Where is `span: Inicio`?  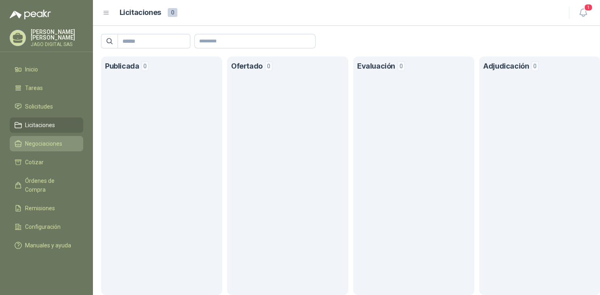
span: Inicio is located at coordinates (32, 69).